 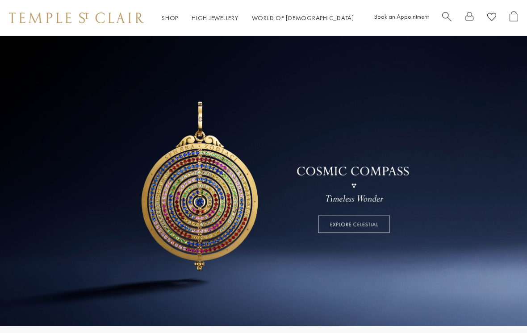 I want to click on a: High JewelleryHigh Jewellery, so click(x=215, y=18).